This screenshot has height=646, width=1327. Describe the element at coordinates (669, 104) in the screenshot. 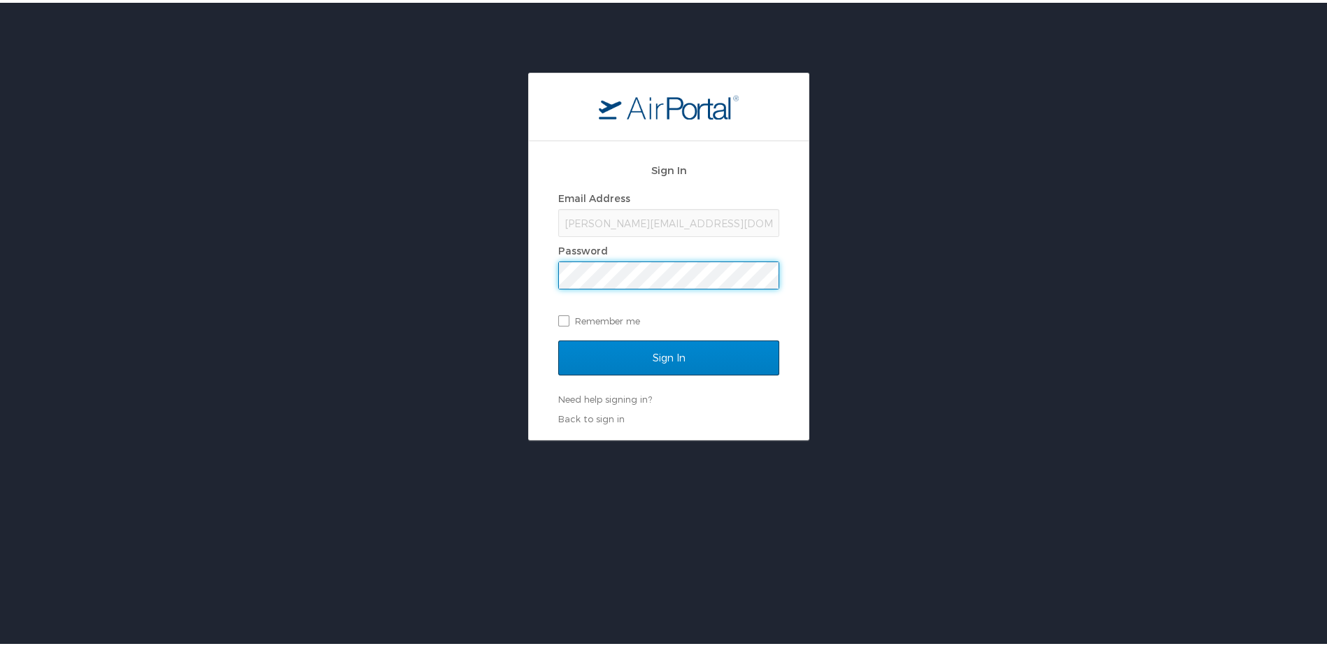

I see `img: logo` at that location.